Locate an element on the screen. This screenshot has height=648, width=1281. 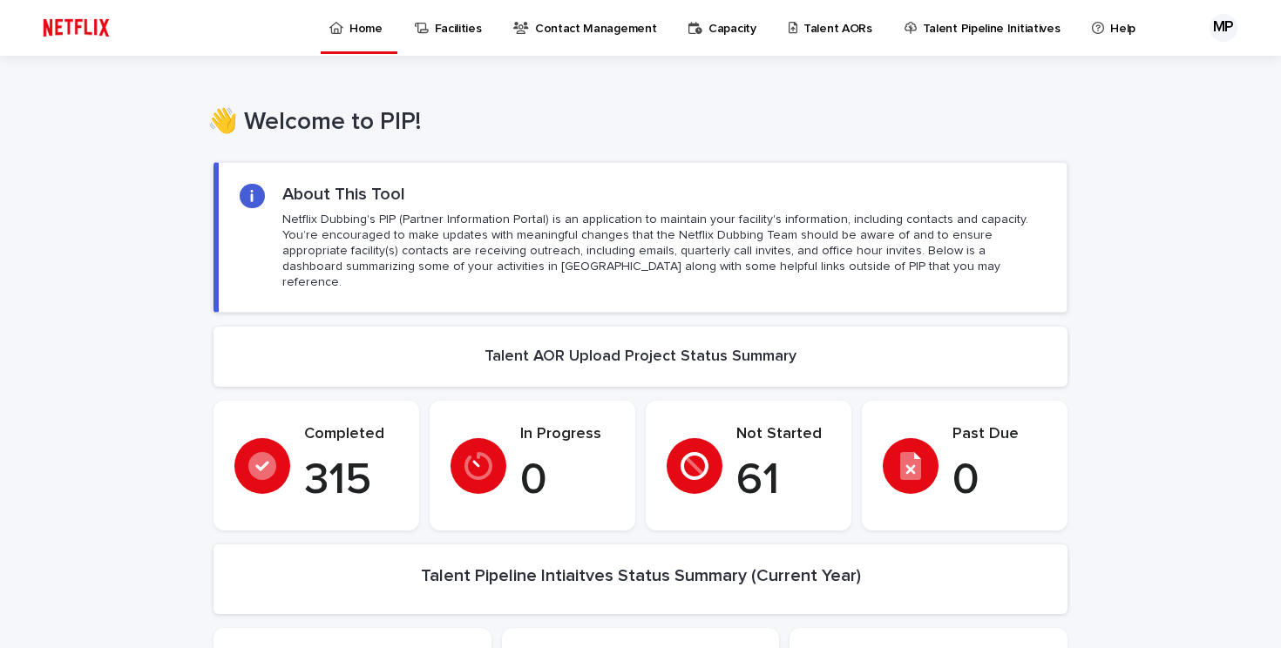
p: In Progress is located at coordinates (567, 435).